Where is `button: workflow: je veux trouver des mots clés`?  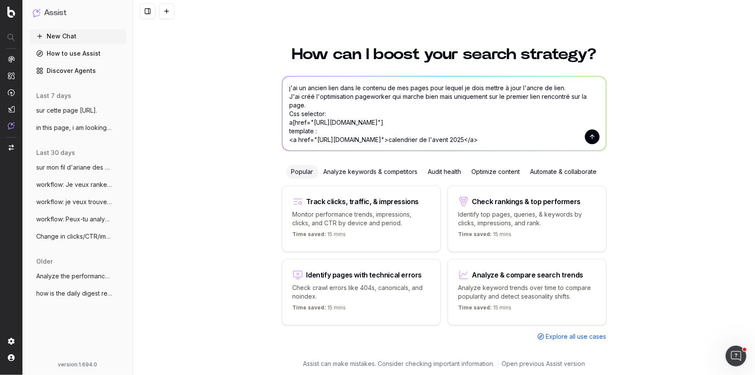 button: workflow: je veux trouver des mots clés is located at coordinates (78, 202).